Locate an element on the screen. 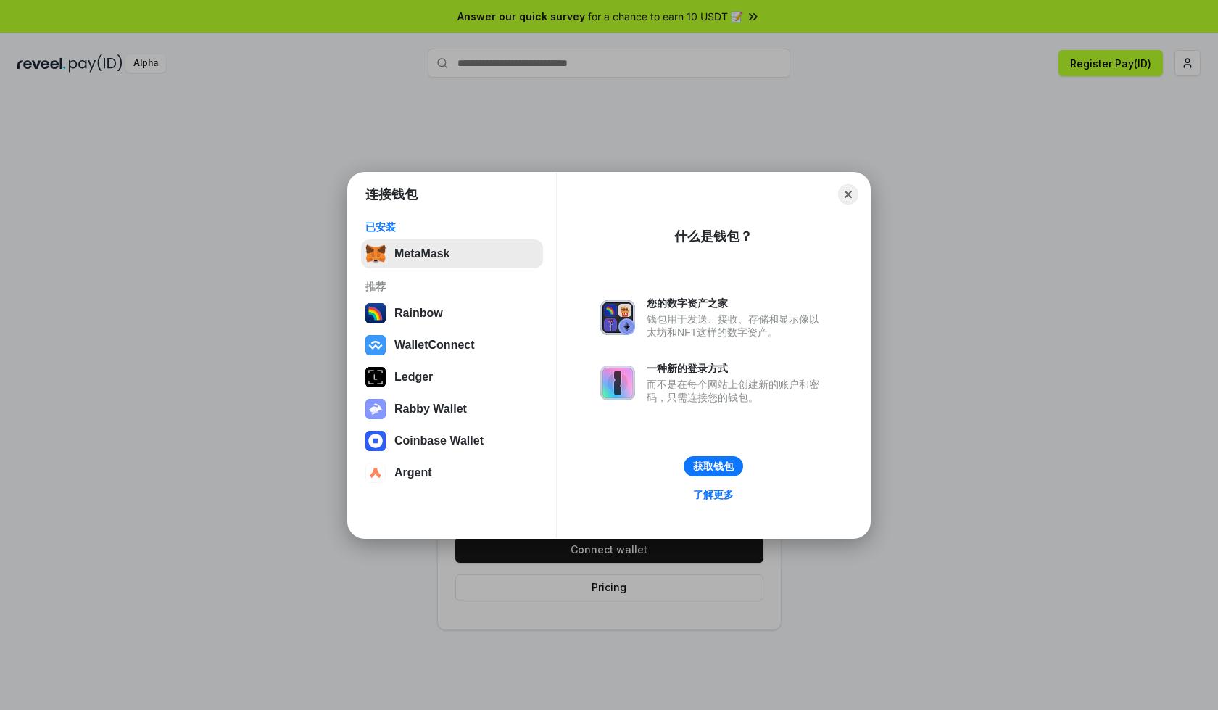  button: MetaMask is located at coordinates (452, 254).